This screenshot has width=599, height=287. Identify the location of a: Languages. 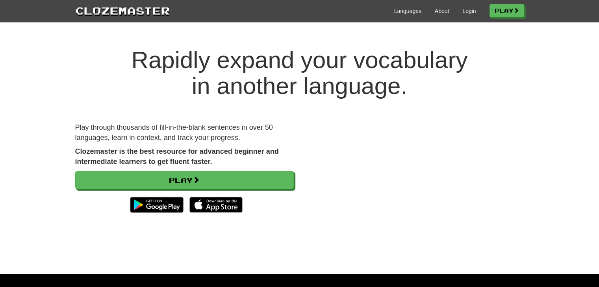
(408, 11).